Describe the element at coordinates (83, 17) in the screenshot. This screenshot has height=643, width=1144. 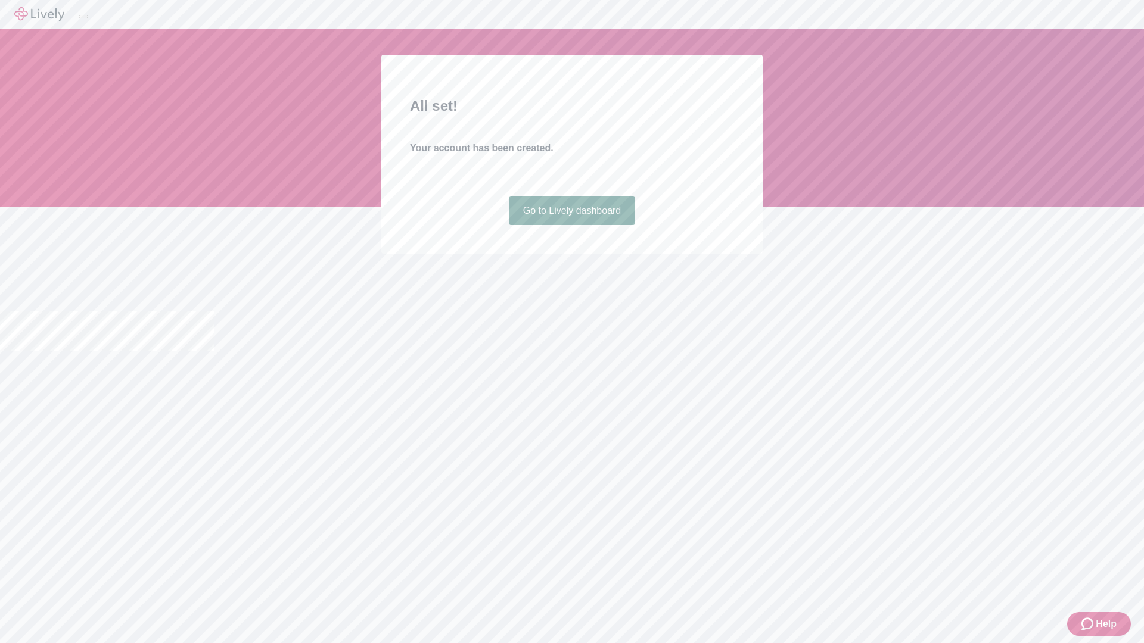
I see `button: Log out` at that location.